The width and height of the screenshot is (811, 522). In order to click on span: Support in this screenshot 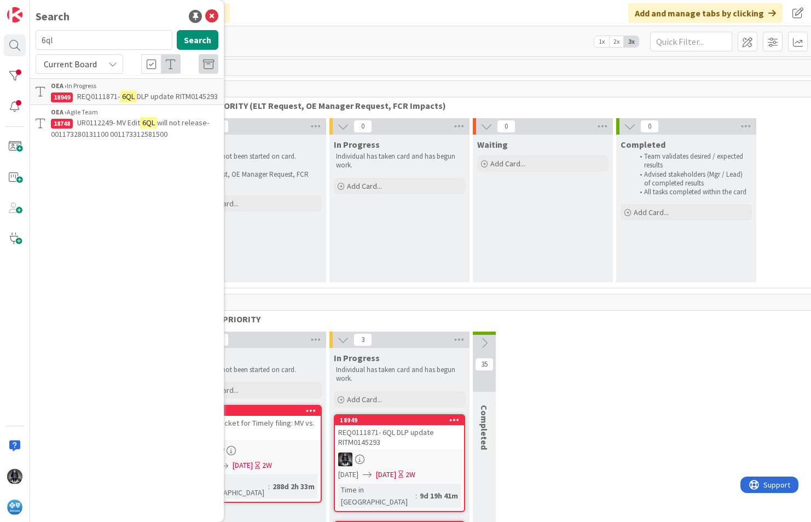, I will do `click(36, 8)`.